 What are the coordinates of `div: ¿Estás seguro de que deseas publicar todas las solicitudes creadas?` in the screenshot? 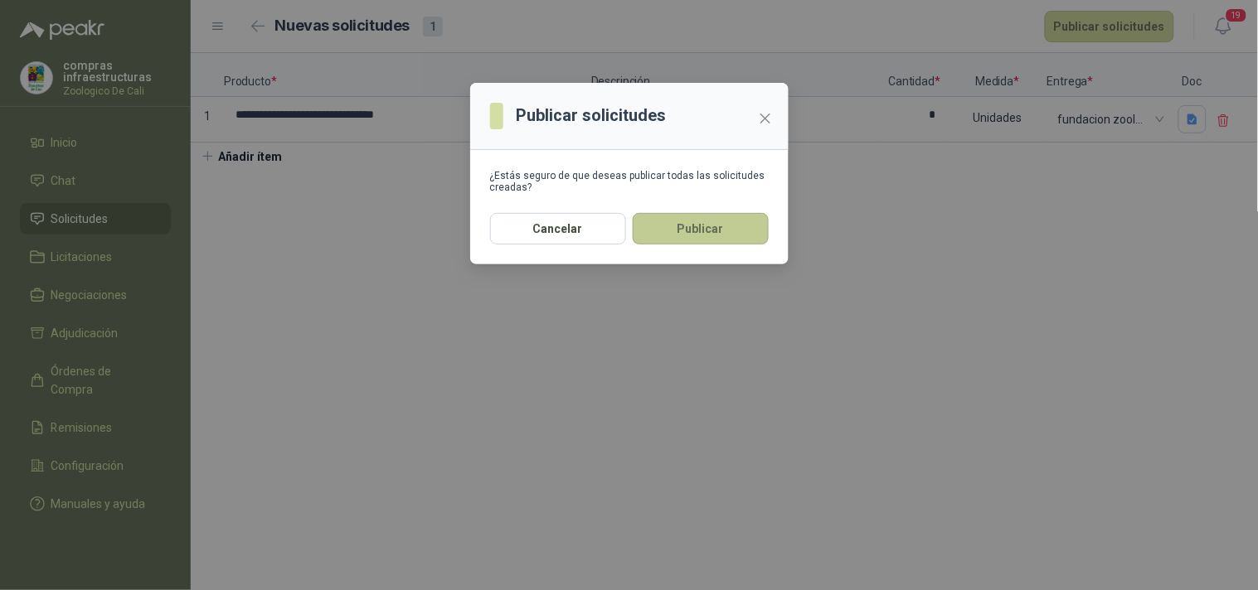 It's located at (629, 182).